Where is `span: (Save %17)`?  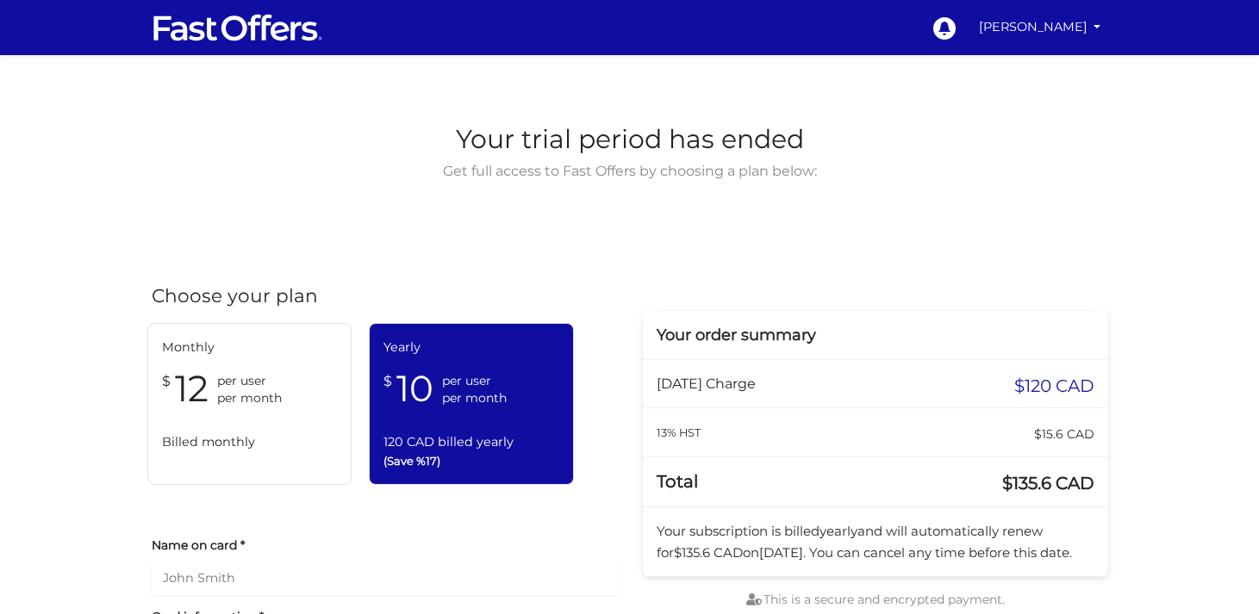
span: (Save %17) is located at coordinates (471, 461).